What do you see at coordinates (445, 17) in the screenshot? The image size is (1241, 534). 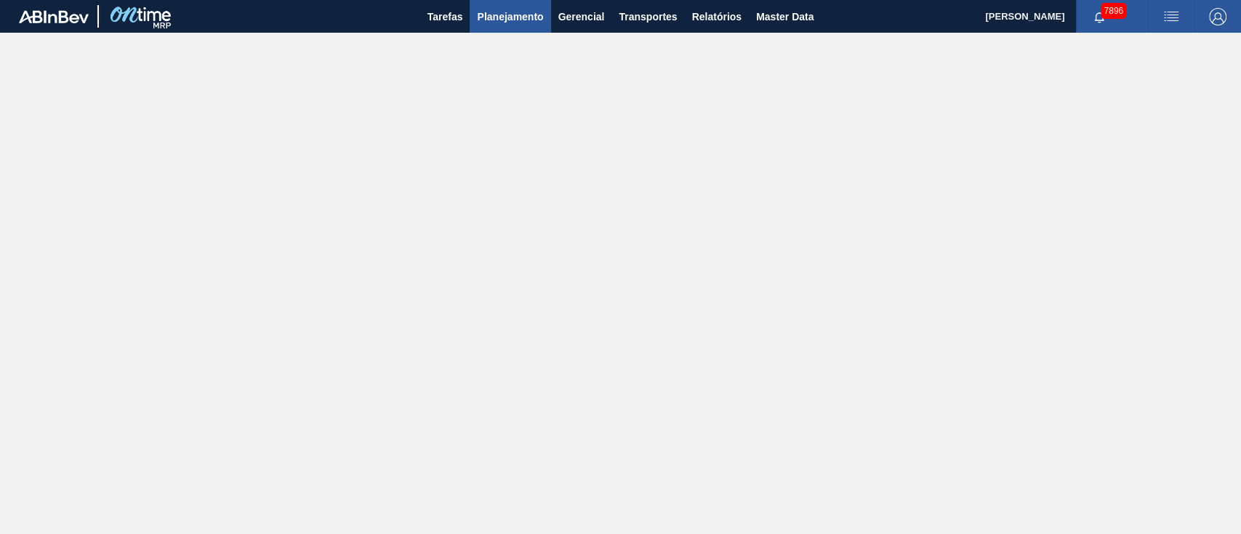 I see `span: Tarefas` at bounding box center [445, 17].